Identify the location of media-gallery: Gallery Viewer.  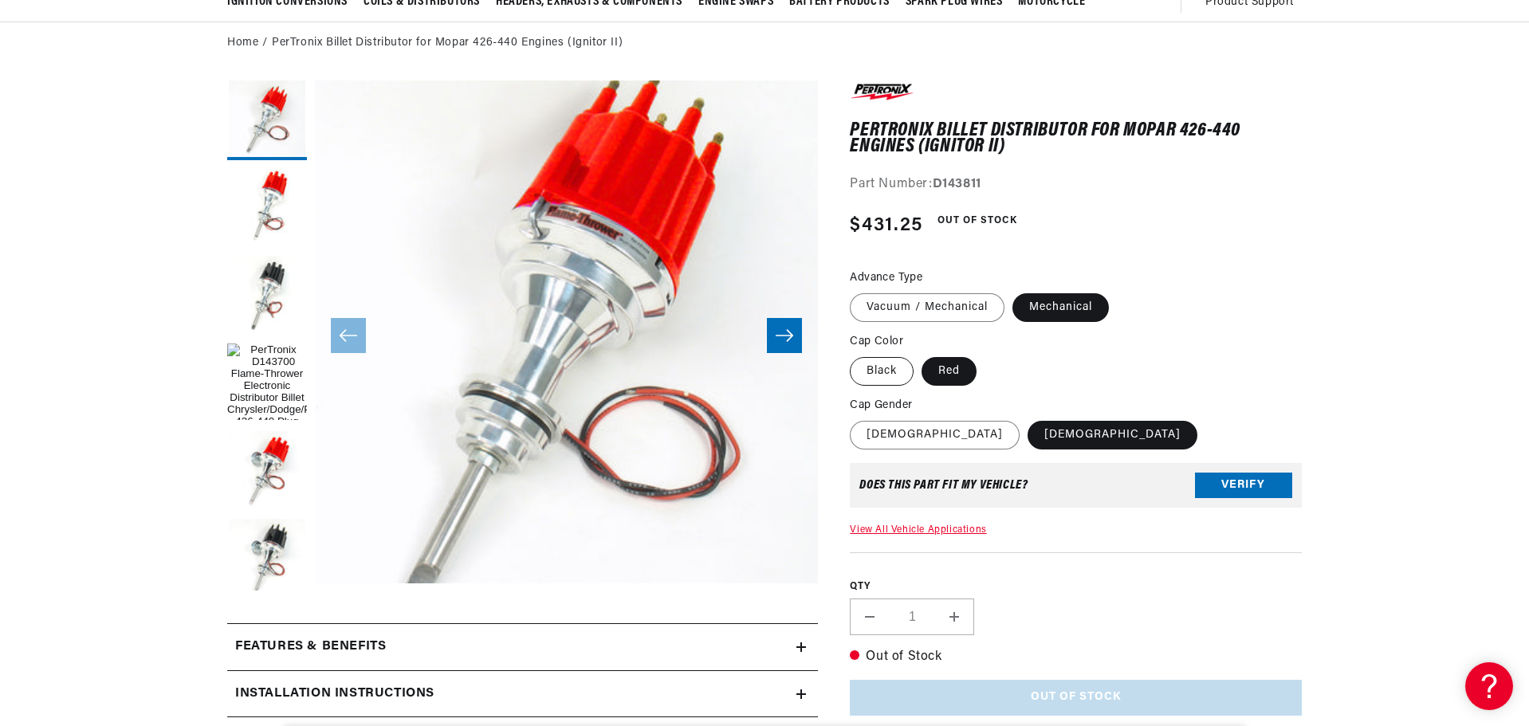
(522, 336).